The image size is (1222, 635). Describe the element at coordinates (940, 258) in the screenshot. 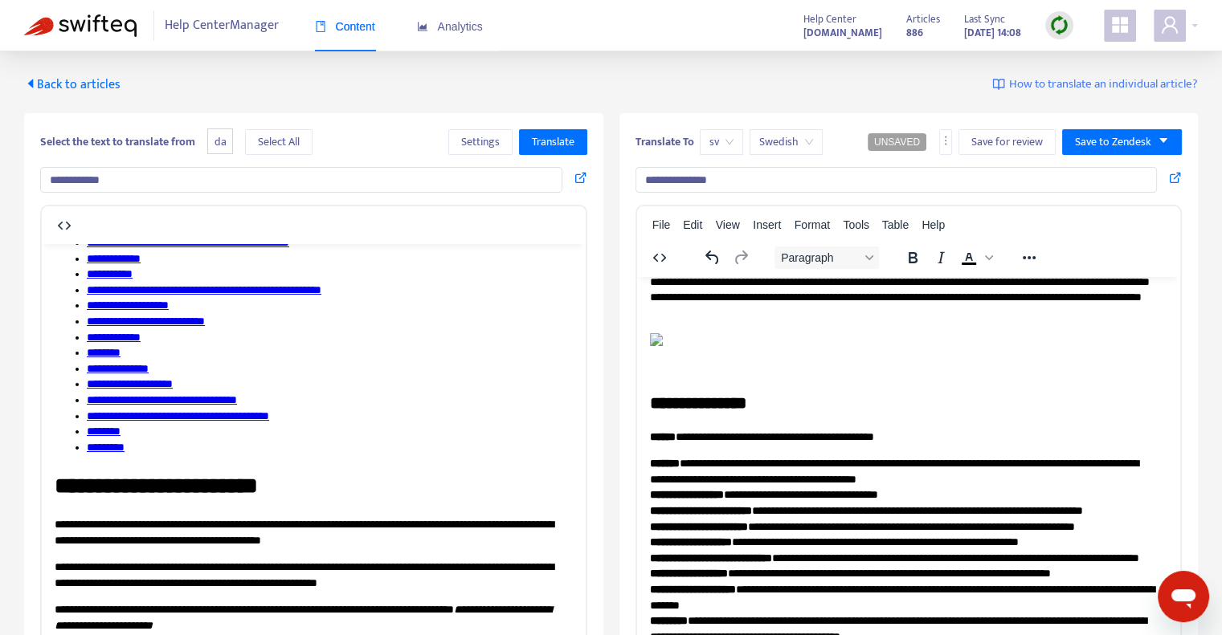

I see `button: Italic` at that location.